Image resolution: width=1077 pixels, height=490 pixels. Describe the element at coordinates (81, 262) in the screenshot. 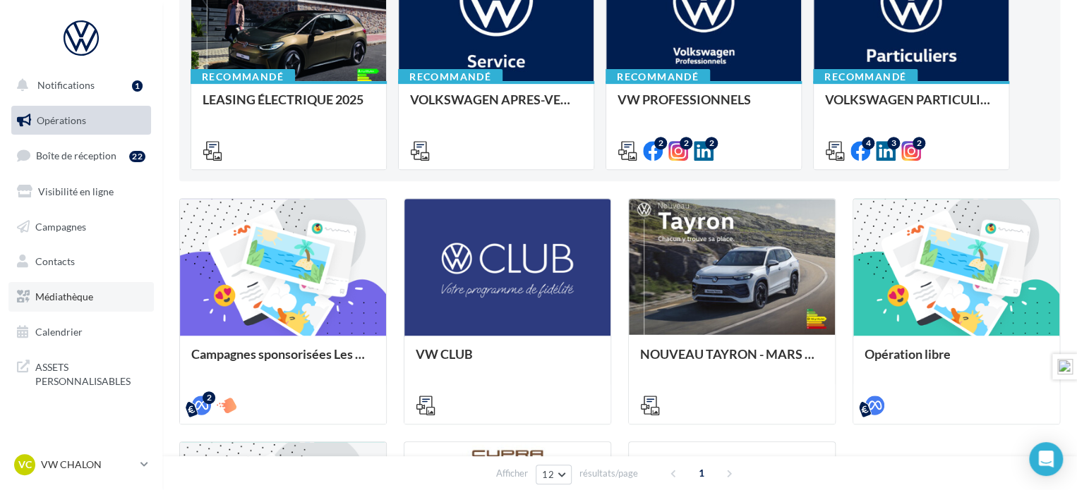

I see `a: Contacts` at that location.